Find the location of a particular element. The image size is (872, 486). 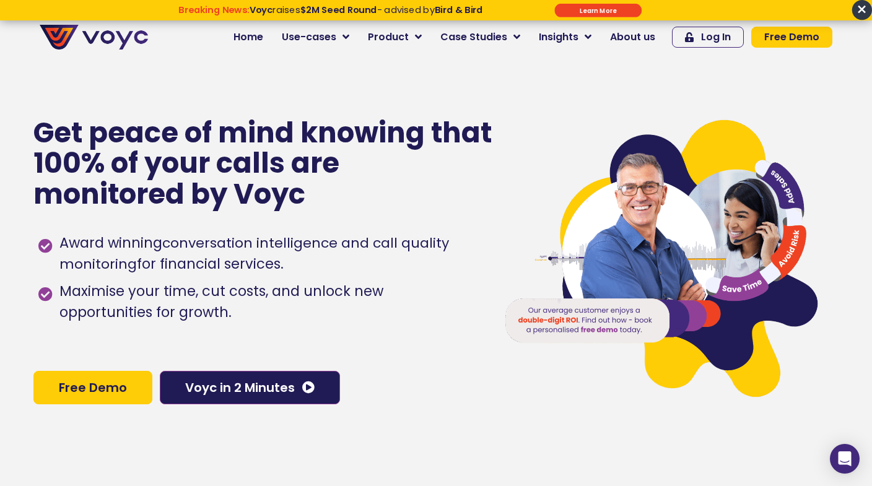

a: Case Studies is located at coordinates (480, 37).